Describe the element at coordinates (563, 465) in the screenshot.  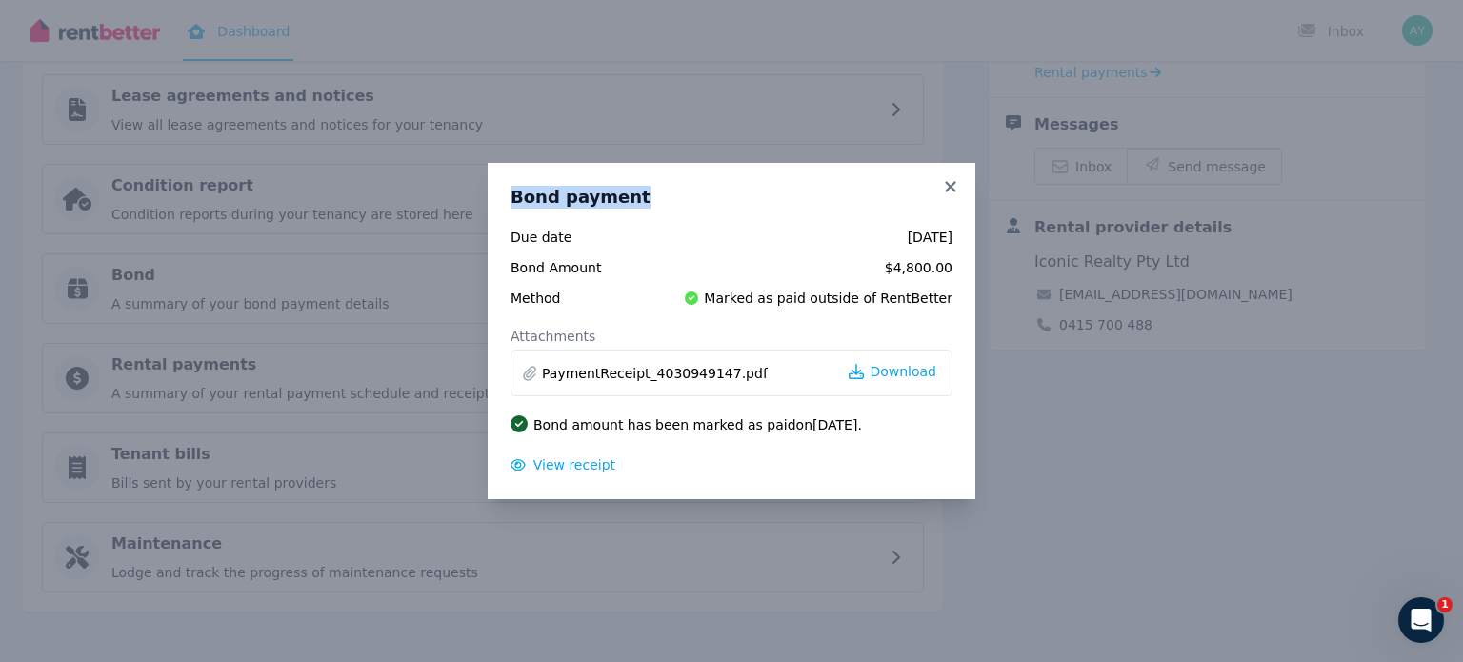
I see `button: View receipt` at that location.